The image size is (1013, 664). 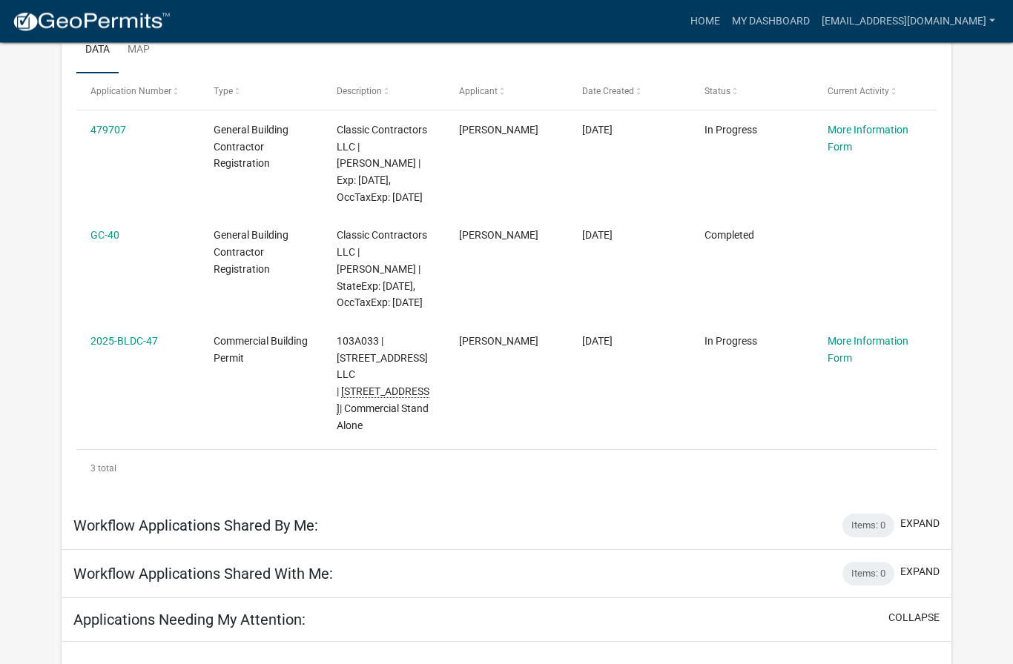 I want to click on datatable-header-cell: Current Activity, so click(x=875, y=92).